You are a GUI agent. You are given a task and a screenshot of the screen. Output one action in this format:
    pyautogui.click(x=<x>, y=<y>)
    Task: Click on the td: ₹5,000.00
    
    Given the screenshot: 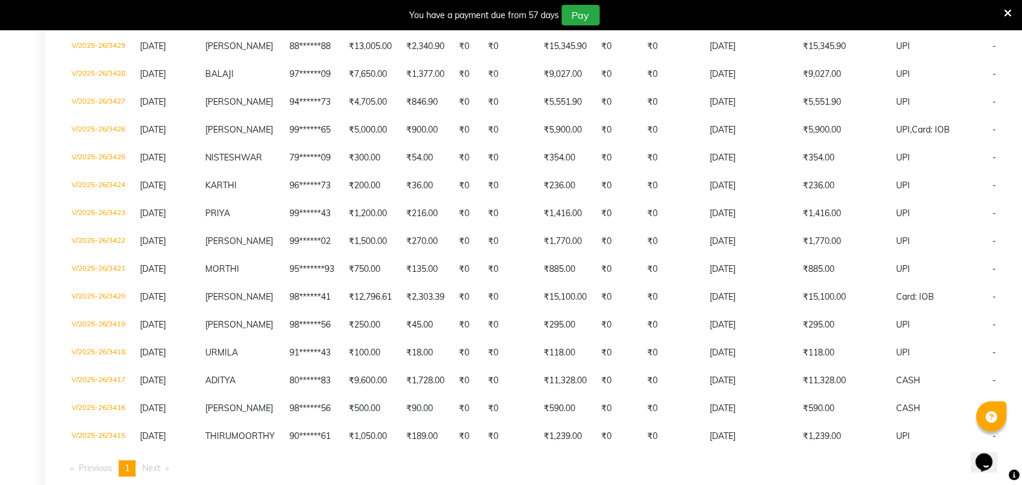 What is the action you would take?
    pyautogui.click(x=370, y=131)
    